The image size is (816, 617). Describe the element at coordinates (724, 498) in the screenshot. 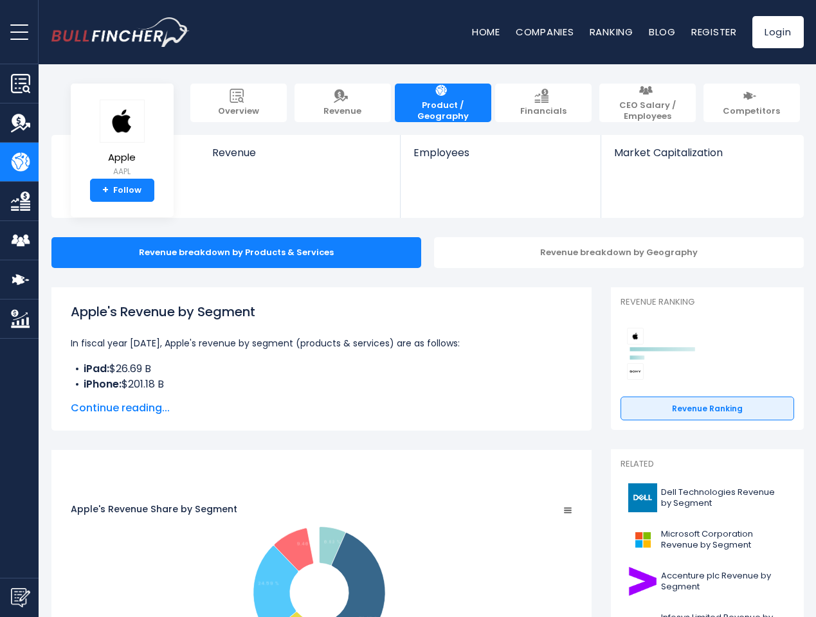

I see `span: Dell Technologies Revenue by Segment` at that location.